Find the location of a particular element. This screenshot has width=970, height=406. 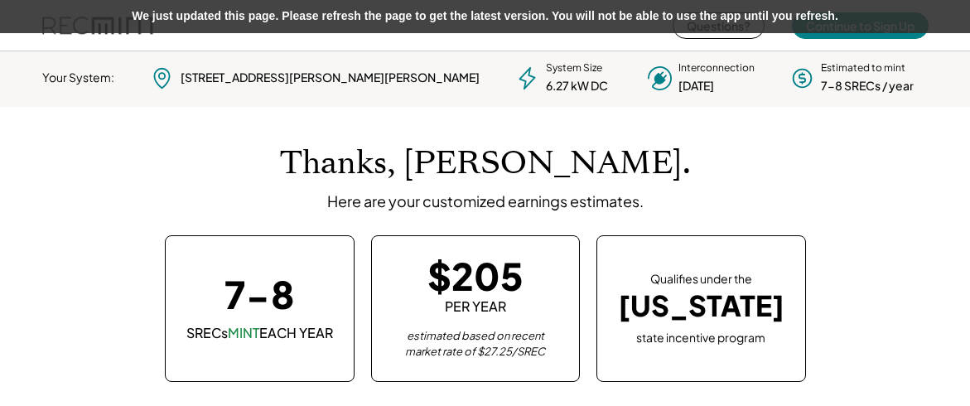

div: Here are your customized earnings estimates. is located at coordinates (485, 200).